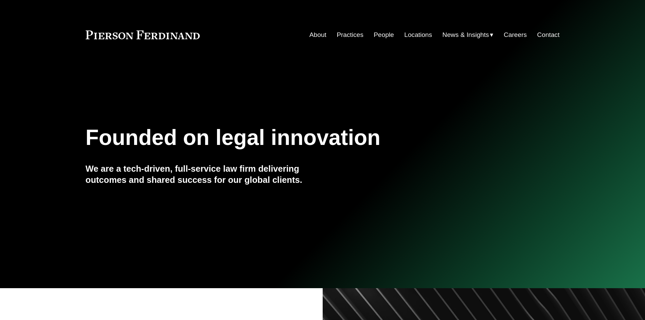  Describe the element at coordinates (515, 35) in the screenshot. I see `a: Careers` at that location.